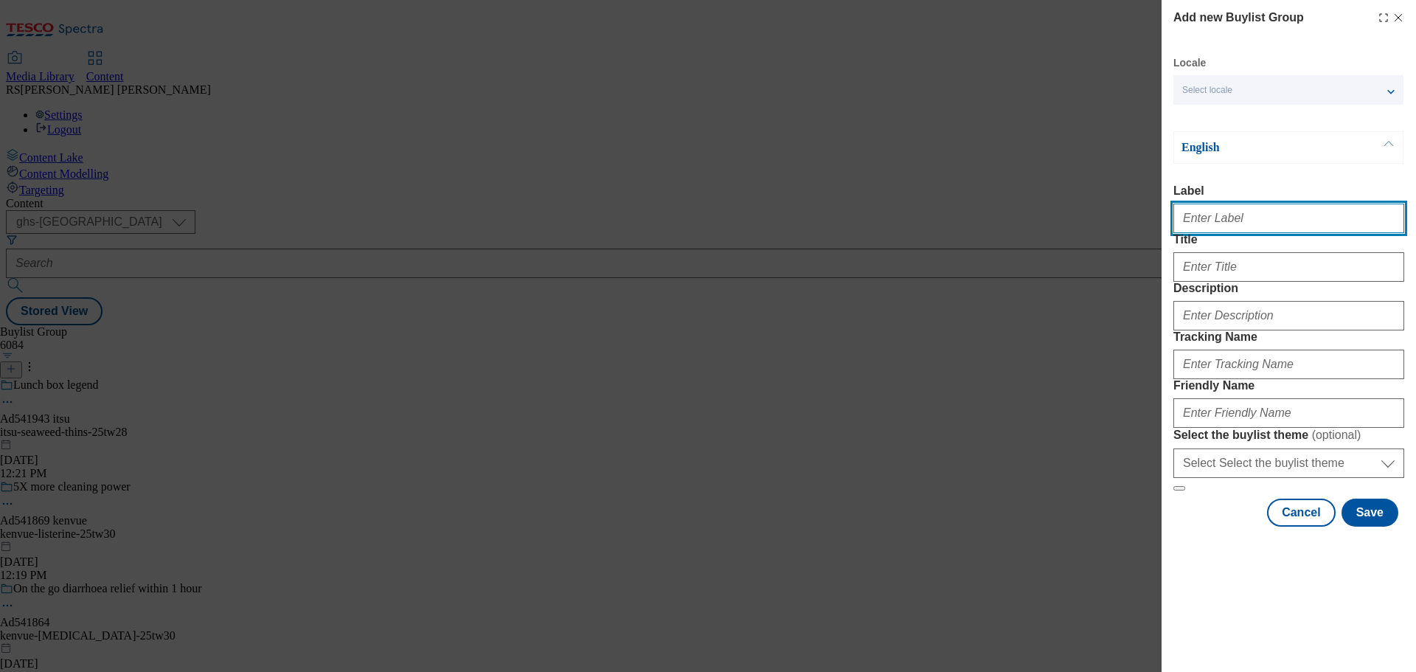  Describe the element at coordinates (1289, 364) in the screenshot. I see `input: Enter Tracking Name` at that location.